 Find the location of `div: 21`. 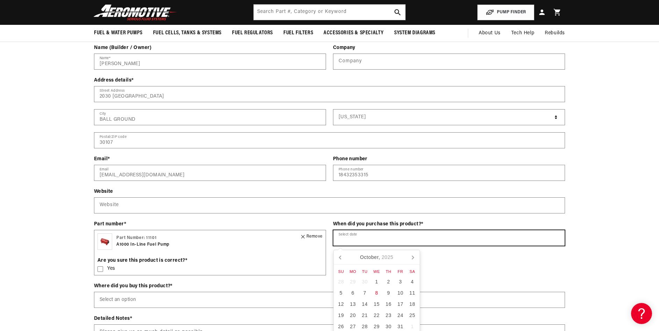

div: 21 is located at coordinates (365, 315).